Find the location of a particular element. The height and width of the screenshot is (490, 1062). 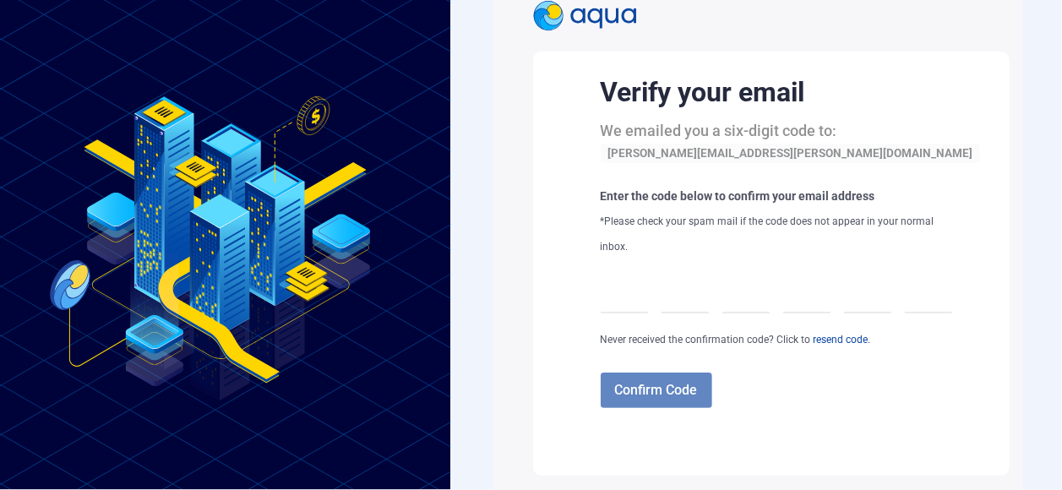

img: AquaPlatformHeaderLogo.svg is located at coordinates (585, 16).